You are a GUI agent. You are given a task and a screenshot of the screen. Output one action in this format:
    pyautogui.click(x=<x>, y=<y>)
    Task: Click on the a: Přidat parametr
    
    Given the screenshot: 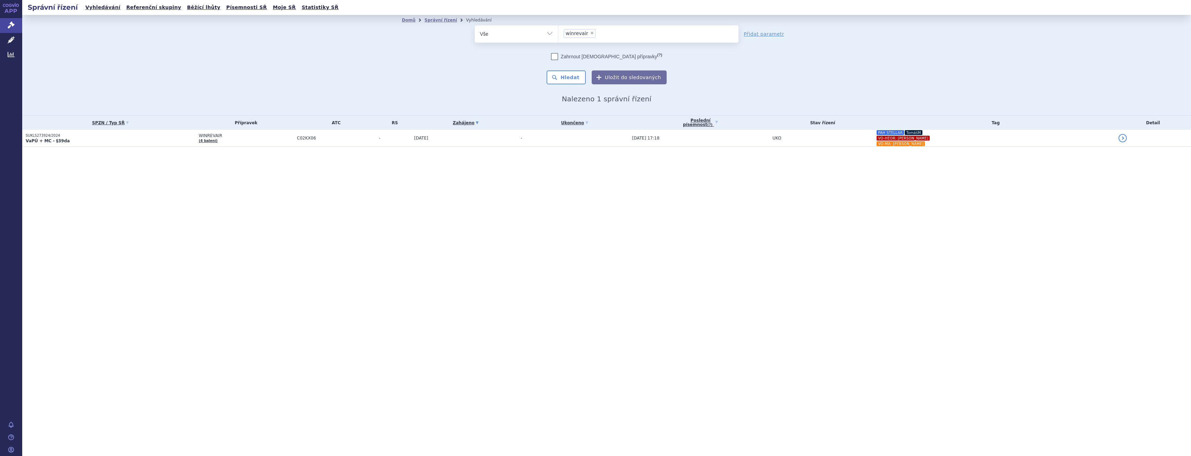 What is the action you would take?
    pyautogui.click(x=764, y=34)
    